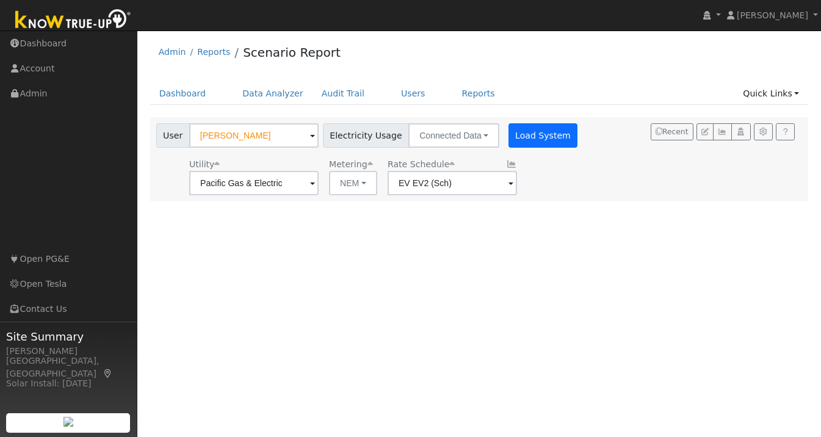 The height and width of the screenshot is (437, 821). What do you see at coordinates (183, 93) in the screenshot?
I see `a: Dashboard` at bounding box center [183, 93].